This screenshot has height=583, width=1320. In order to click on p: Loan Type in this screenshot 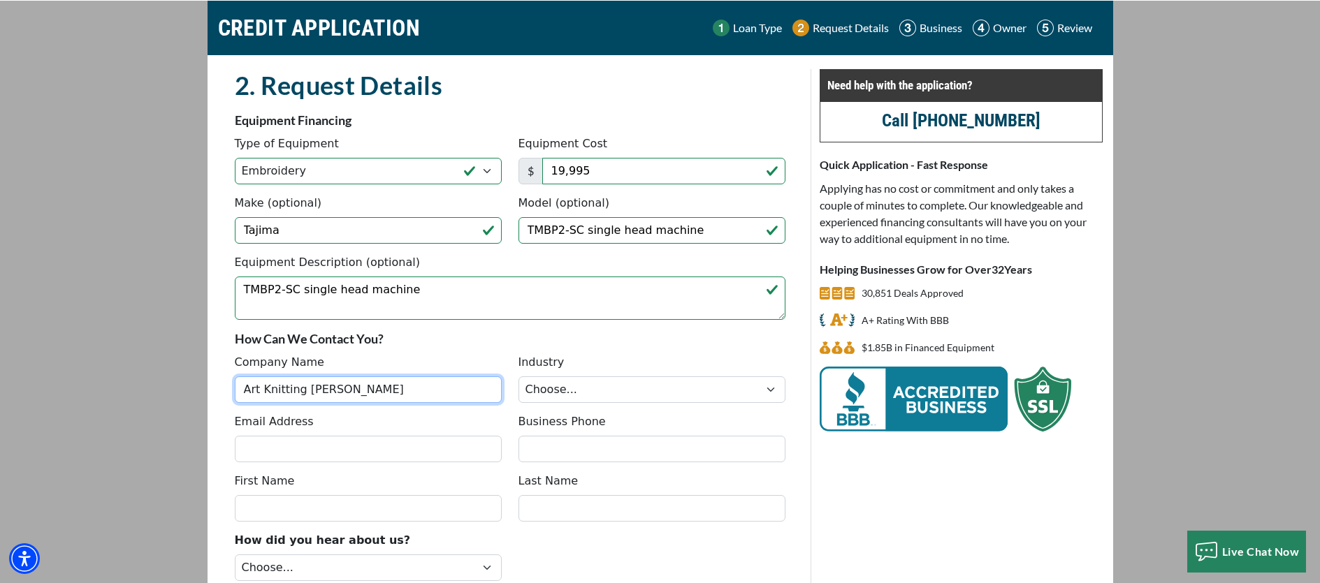, I will do `click(757, 28)`.